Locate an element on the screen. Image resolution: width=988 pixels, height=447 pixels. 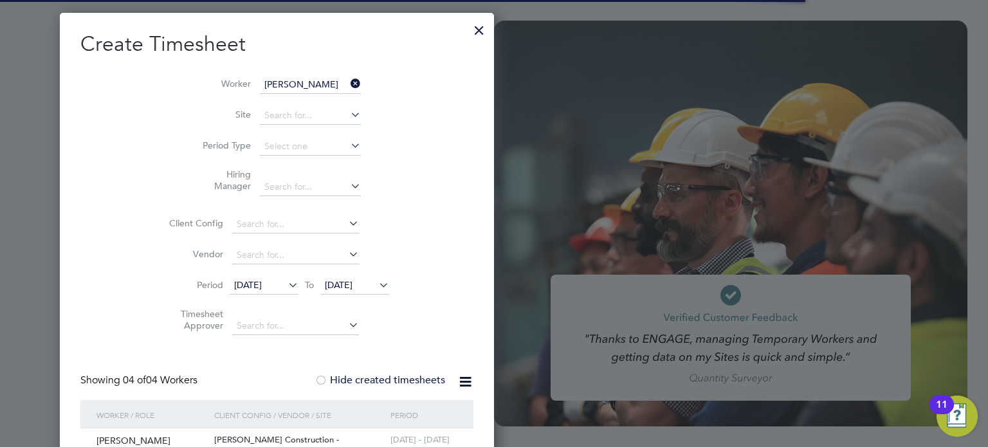
div: 11 is located at coordinates (942, 413).